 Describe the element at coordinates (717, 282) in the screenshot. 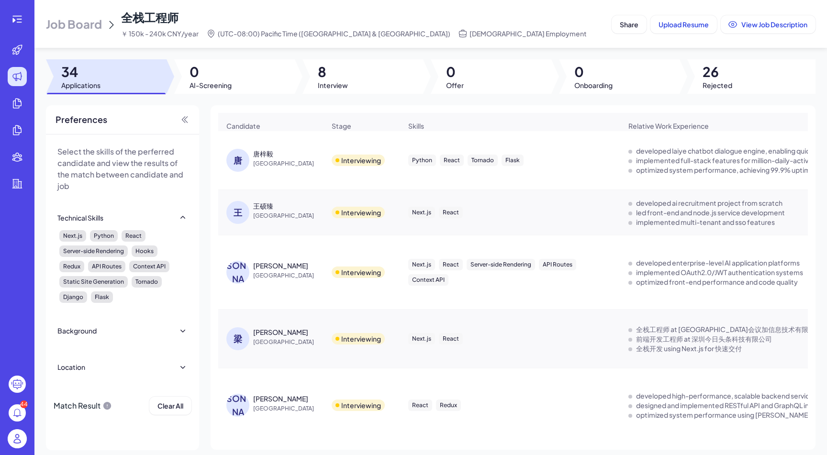

I see `div: optimized front-end performance and code quality` at that location.